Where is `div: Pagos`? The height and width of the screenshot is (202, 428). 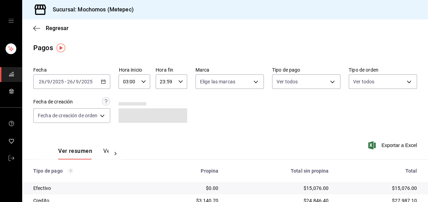
div: Pagos is located at coordinates (43, 48).